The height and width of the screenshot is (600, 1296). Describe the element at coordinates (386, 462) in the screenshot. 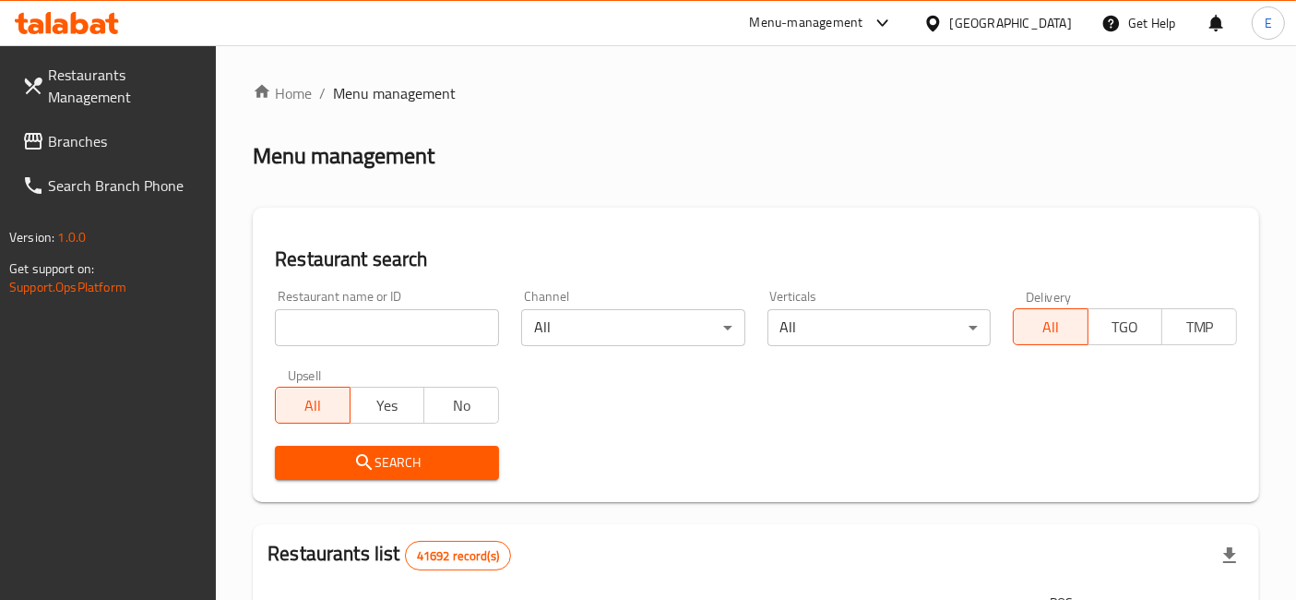

I see `button: Search` at that location.